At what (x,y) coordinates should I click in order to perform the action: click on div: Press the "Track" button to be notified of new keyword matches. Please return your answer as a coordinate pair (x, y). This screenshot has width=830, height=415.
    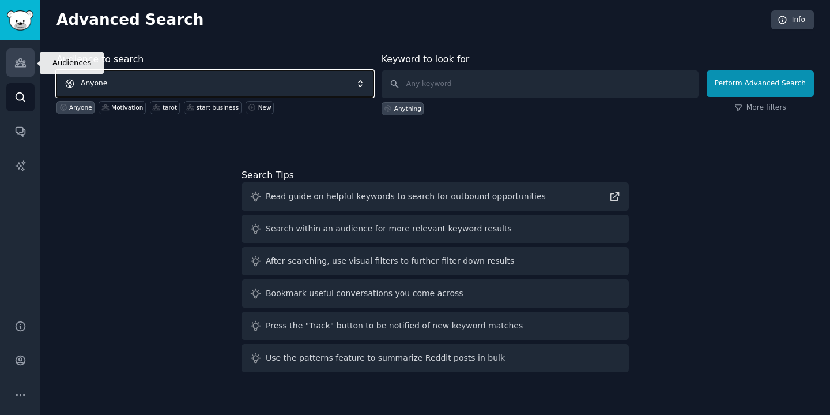
    Looking at the image, I should click on (394, 325).